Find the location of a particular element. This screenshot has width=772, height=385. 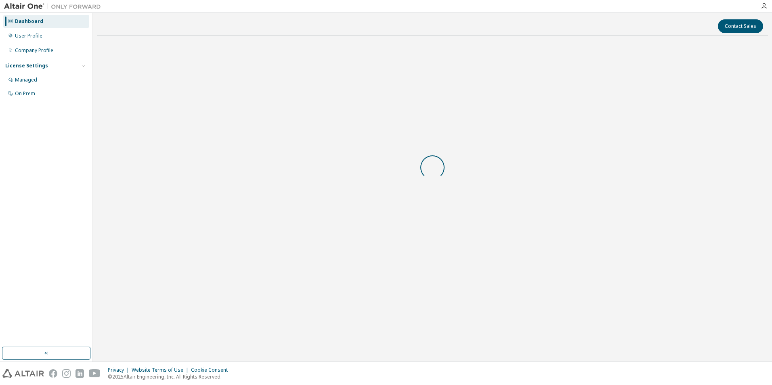

img: instagram.svg is located at coordinates (66, 374).